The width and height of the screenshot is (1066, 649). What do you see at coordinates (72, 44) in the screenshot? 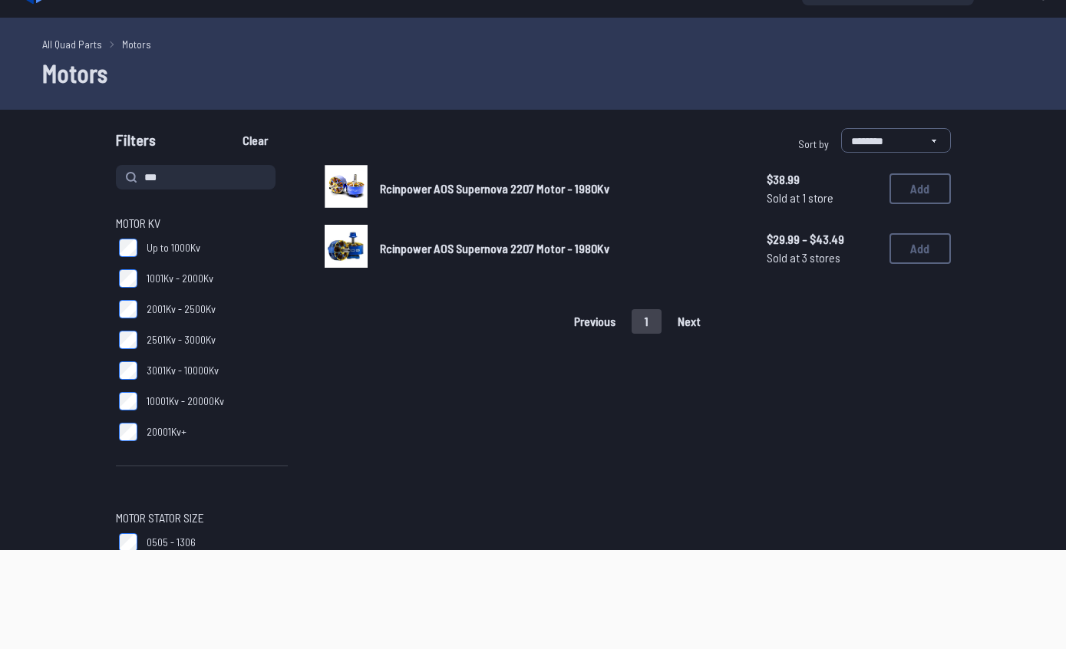
I see `a: All Quad Parts` at bounding box center [72, 44].